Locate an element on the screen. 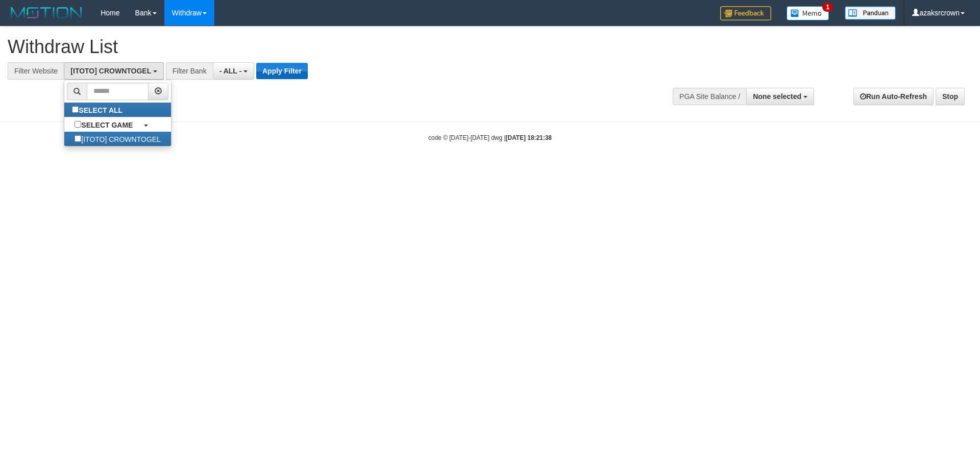 This screenshot has width=980, height=465. img: Feedback.jpg is located at coordinates (746, 13).